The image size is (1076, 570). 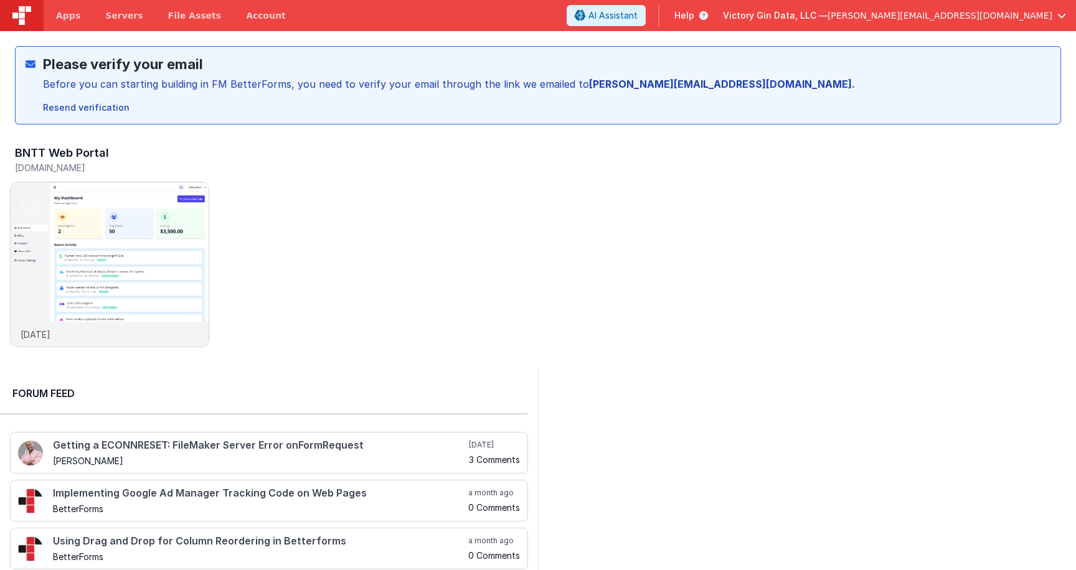 I want to click on span: AI Assistant, so click(x=613, y=16).